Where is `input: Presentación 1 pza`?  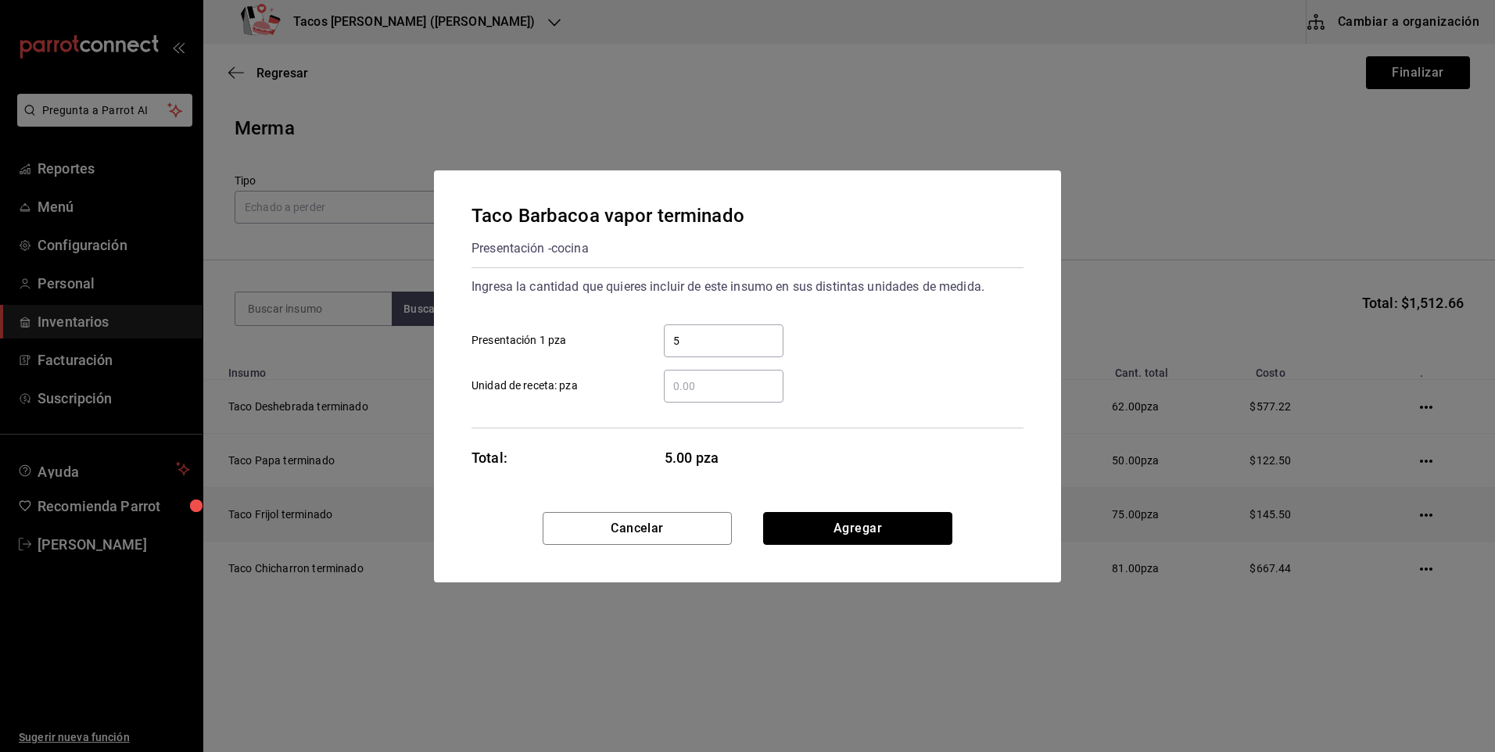 input: Presentación 1 pza is located at coordinates (723, 341).